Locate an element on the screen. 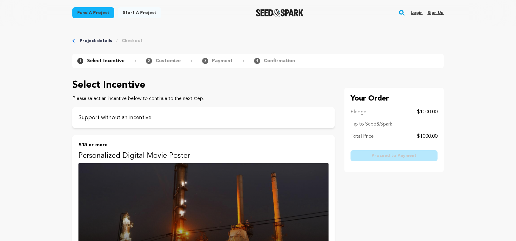 The height and width of the screenshot is (241, 516). button: Proceed to Payment is located at coordinates (394, 156).